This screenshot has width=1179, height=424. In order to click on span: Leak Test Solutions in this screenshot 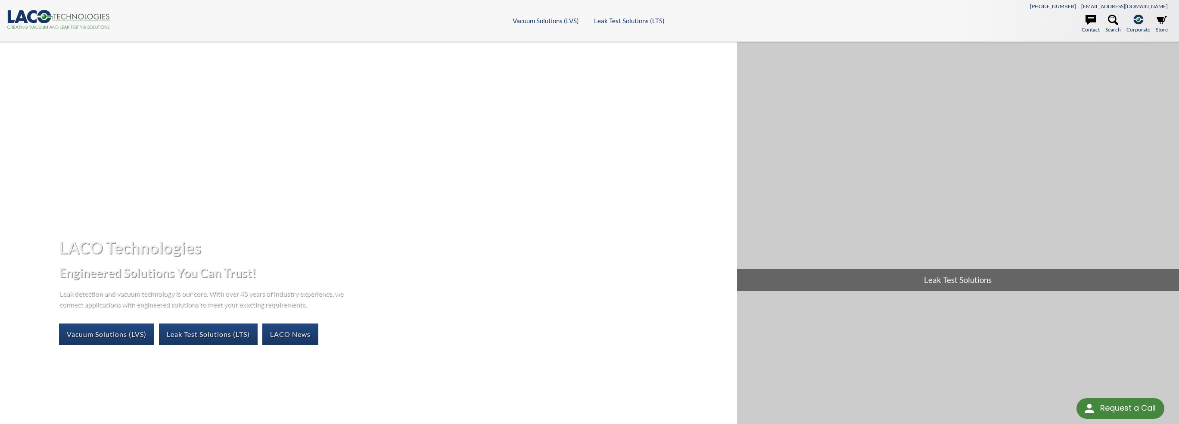, I will do `click(958, 280)`.